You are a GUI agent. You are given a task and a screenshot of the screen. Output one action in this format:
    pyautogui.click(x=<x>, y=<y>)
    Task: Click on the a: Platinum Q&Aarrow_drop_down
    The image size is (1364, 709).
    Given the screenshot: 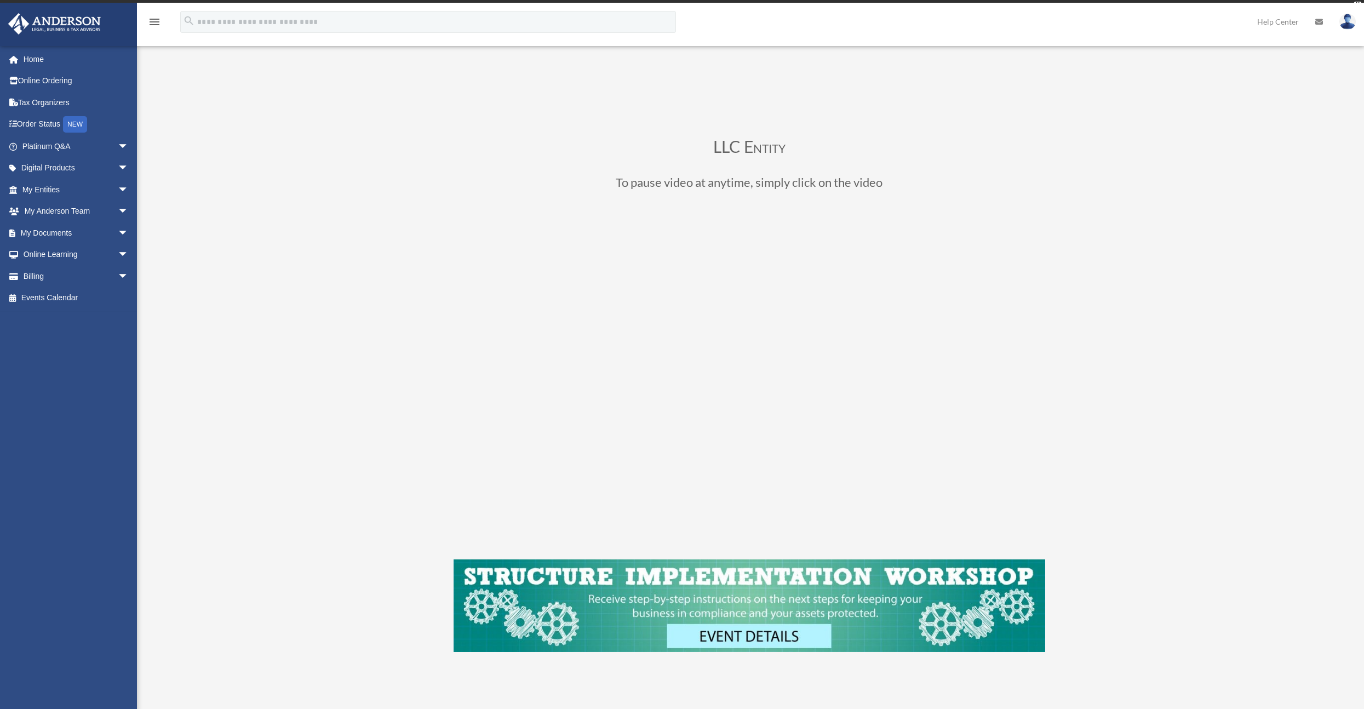 What is the action you would take?
    pyautogui.click(x=76, y=146)
    